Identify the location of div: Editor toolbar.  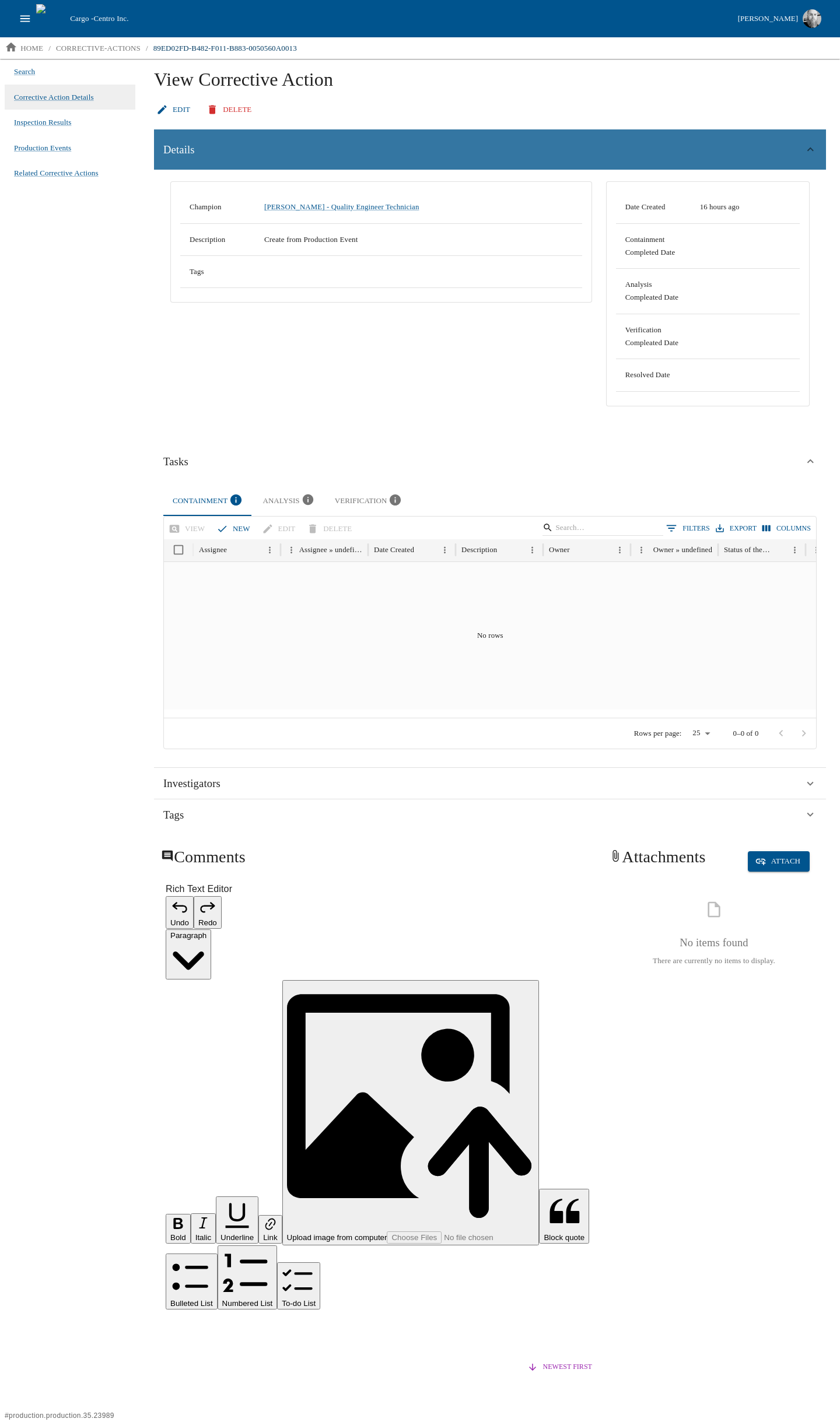
(378, 1104).